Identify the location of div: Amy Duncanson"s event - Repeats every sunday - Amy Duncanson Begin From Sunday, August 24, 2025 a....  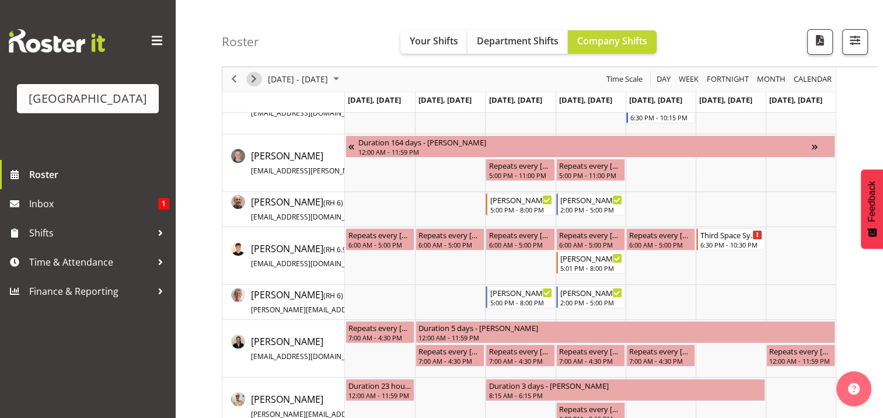
(801, 355).